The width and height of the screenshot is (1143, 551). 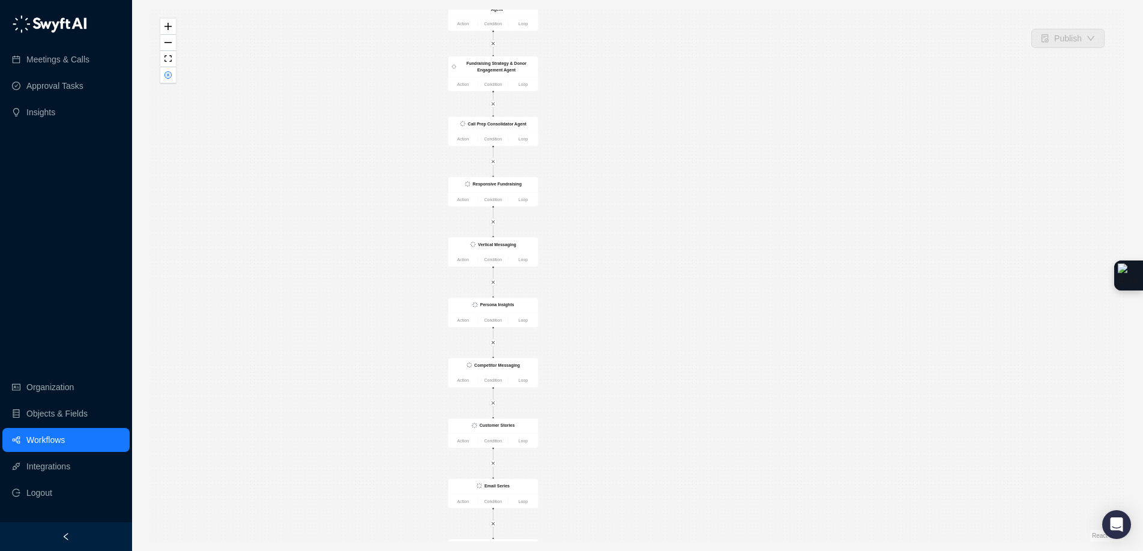 What do you see at coordinates (50, 387) in the screenshot?
I see `a: Organization` at bounding box center [50, 387].